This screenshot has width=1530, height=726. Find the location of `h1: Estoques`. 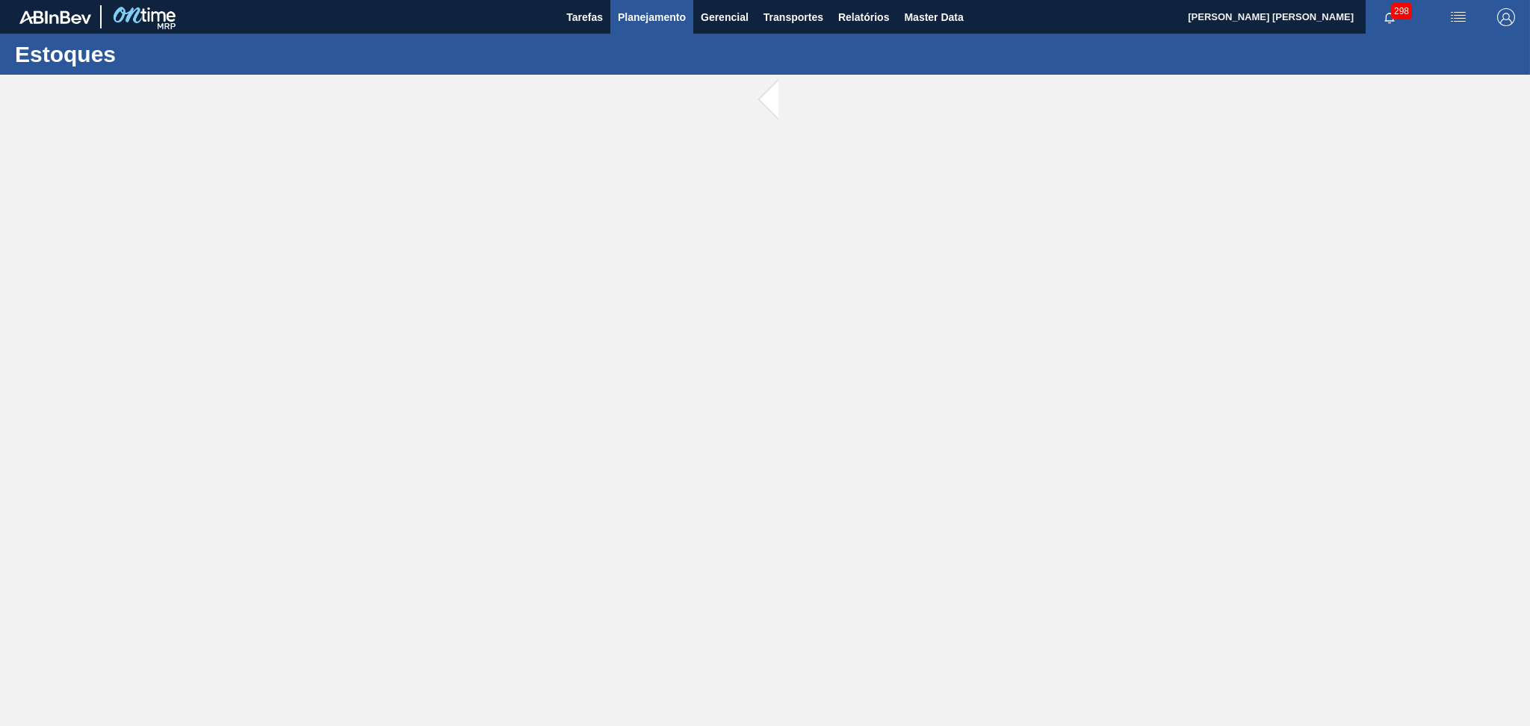

h1: Estoques is located at coordinates (147, 54).